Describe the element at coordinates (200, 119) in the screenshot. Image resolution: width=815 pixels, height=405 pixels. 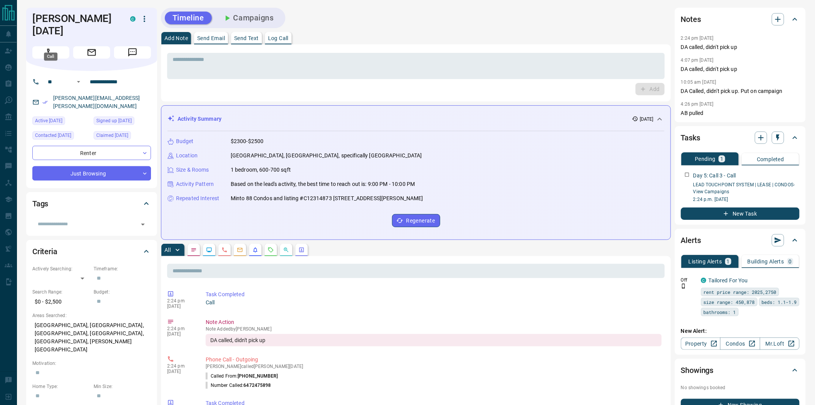
I see `p: Activity Summary` at that location.